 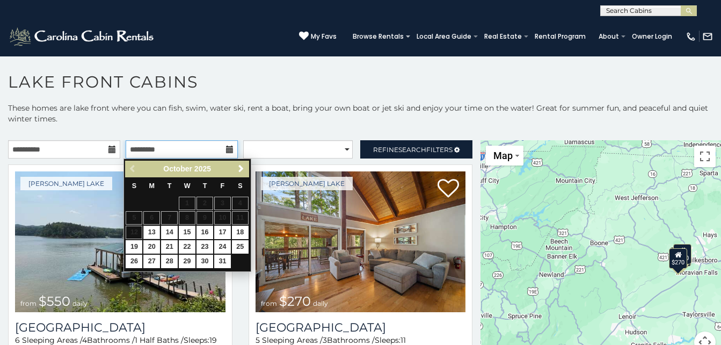 What do you see at coordinates (240, 247) in the screenshot?
I see `a: 25` at bounding box center [240, 247].